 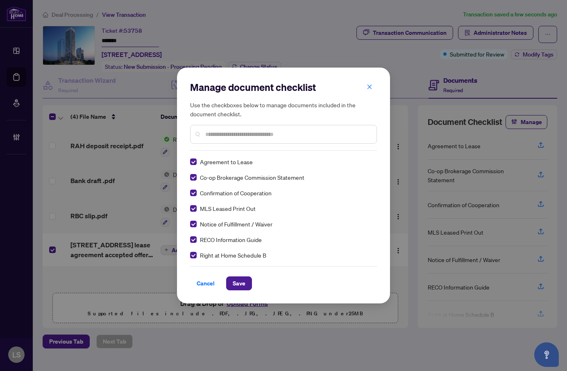 What do you see at coordinates (233, 255) in the screenshot?
I see `span: Right at Home Schedule B` at bounding box center [233, 255].